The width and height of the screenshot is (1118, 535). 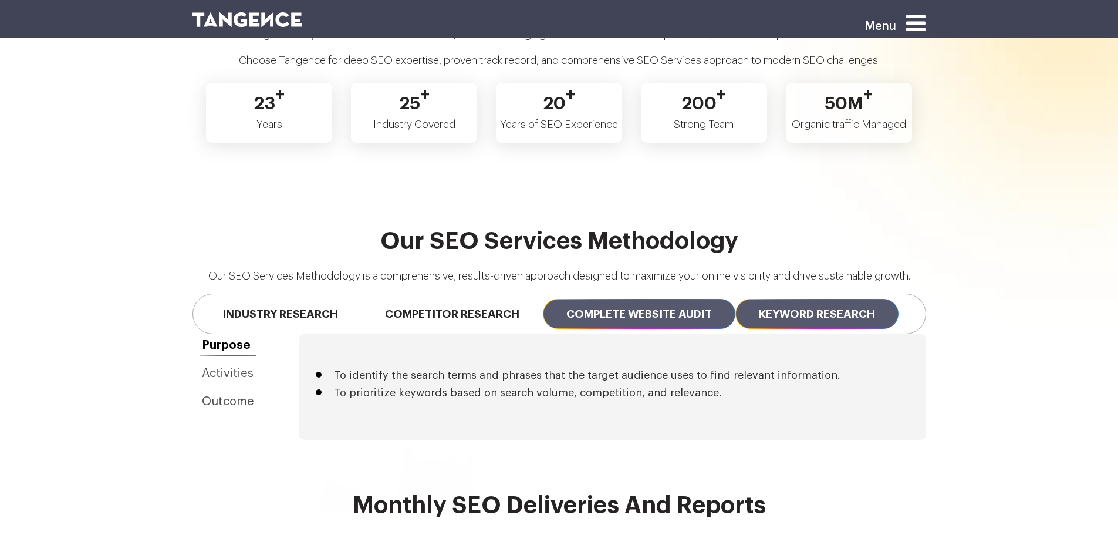 What do you see at coordinates (919, 308) in the screenshot?
I see `button: Next` at bounding box center [919, 308].